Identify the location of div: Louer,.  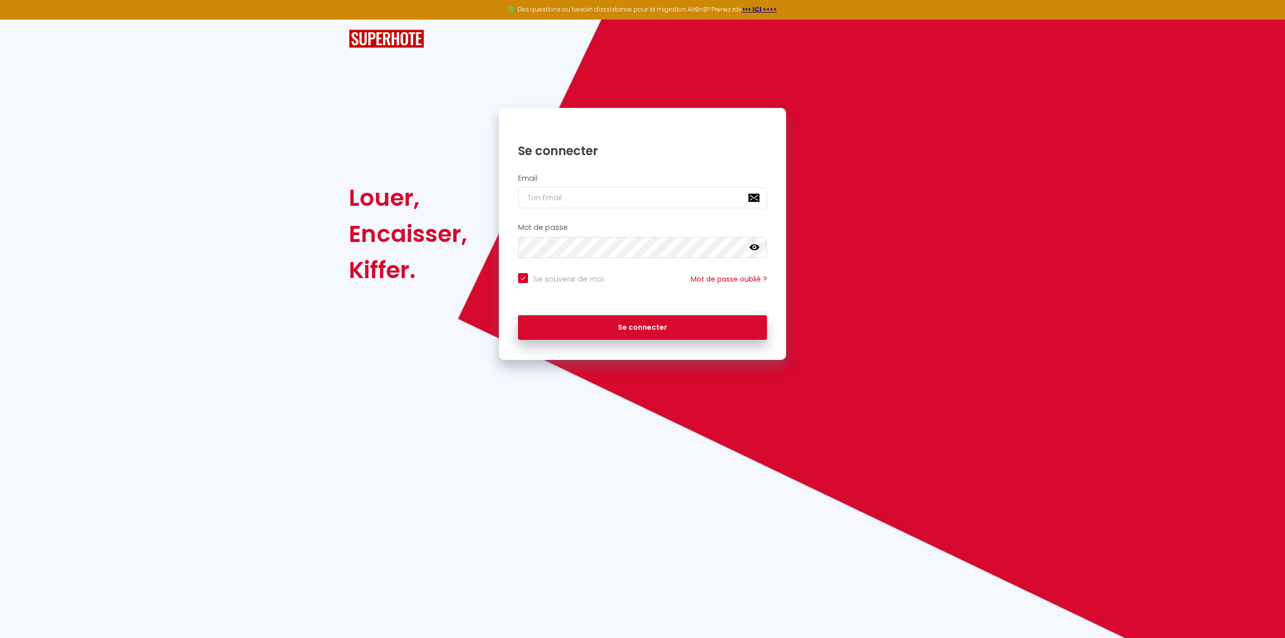
(408, 198).